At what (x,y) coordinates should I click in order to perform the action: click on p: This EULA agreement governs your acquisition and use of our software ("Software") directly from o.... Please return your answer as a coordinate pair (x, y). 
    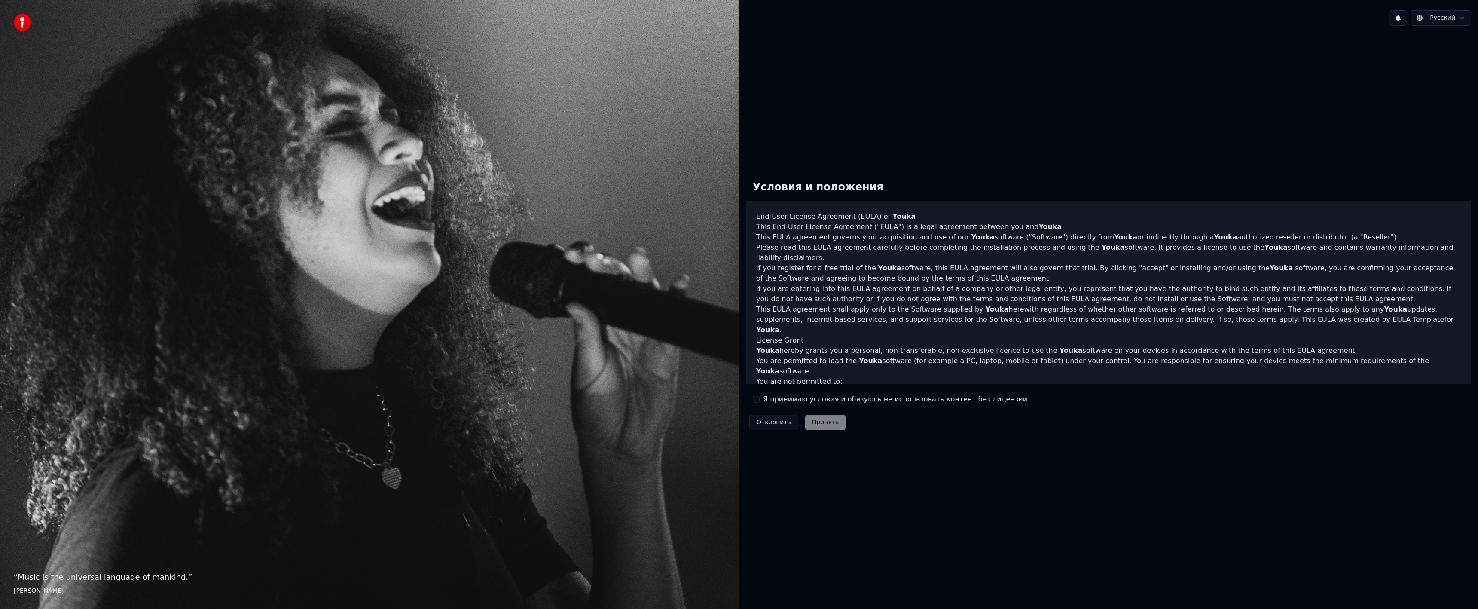
    Looking at the image, I should click on (1109, 237).